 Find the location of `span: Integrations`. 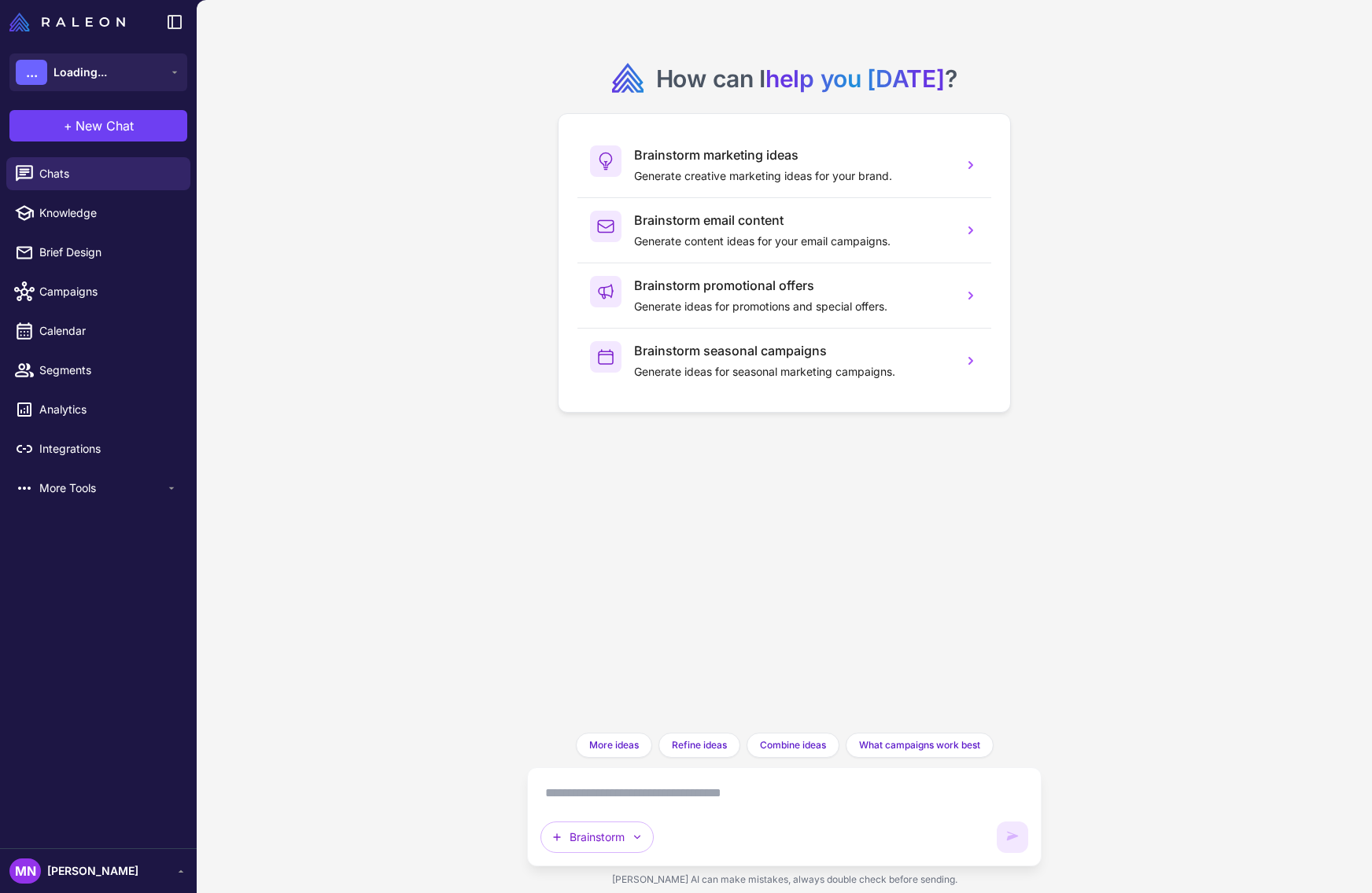

span: Integrations is located at coordinates (109, 449).